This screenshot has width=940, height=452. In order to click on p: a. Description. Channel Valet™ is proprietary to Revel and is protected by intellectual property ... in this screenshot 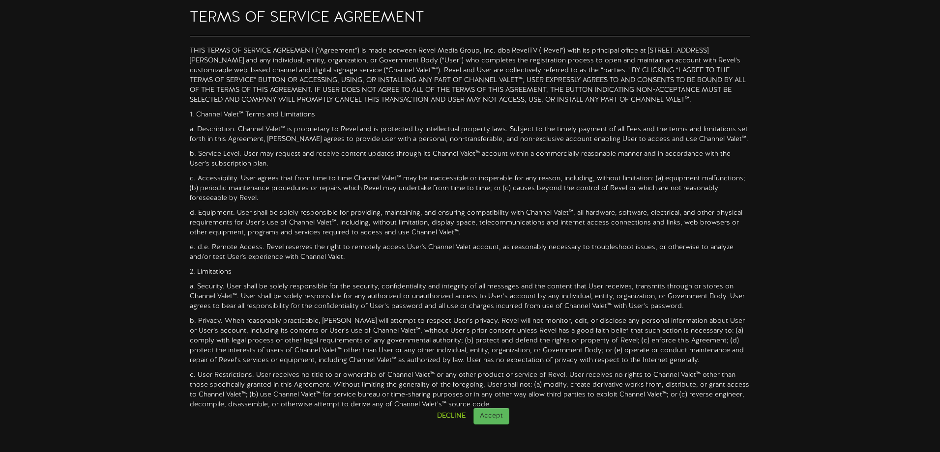, I will do `click(470, 135)`.